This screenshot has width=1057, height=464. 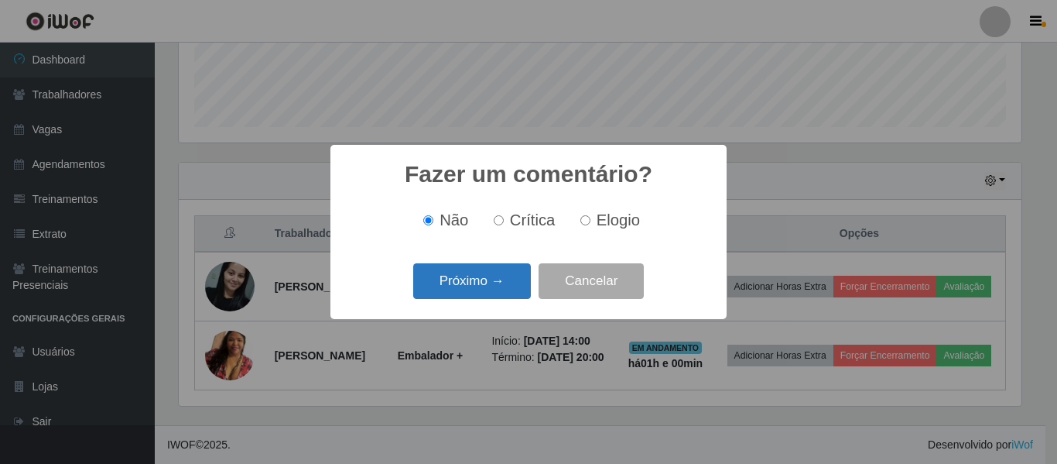 I want to click on input: Elogio, so click(x=585, y=220).